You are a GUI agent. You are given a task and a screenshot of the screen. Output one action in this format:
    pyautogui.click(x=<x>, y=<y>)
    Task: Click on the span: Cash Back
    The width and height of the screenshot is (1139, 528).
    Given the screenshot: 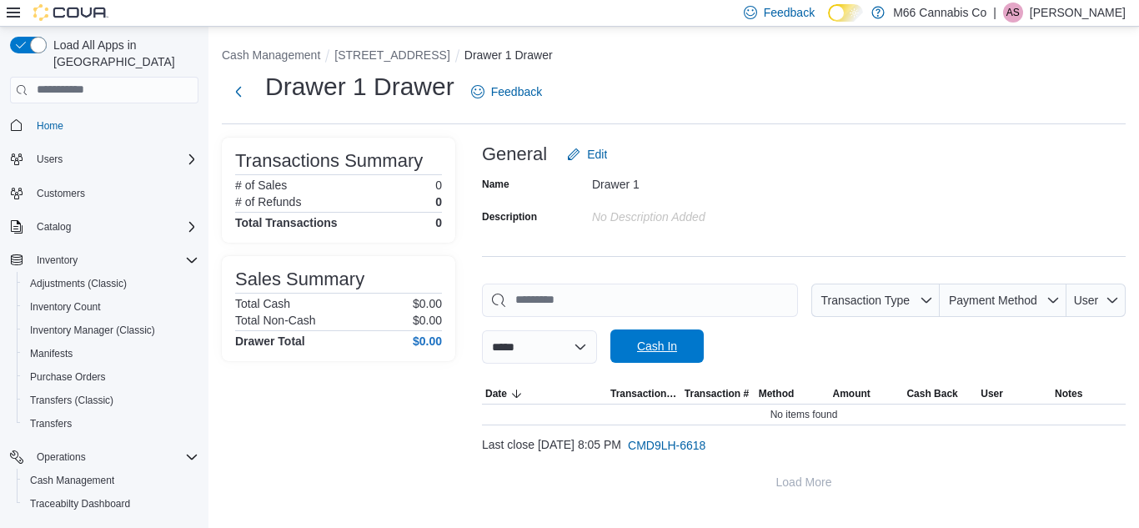 What is the action you would take?
    pyautogui.click(x=931, y=393)
    